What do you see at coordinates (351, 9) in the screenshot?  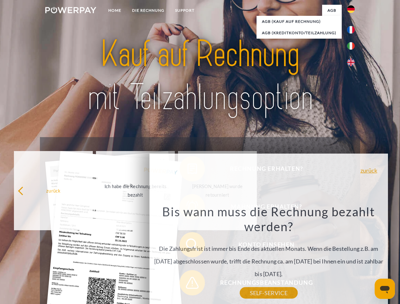 I see `img: de` at bounding box center [351, 9].